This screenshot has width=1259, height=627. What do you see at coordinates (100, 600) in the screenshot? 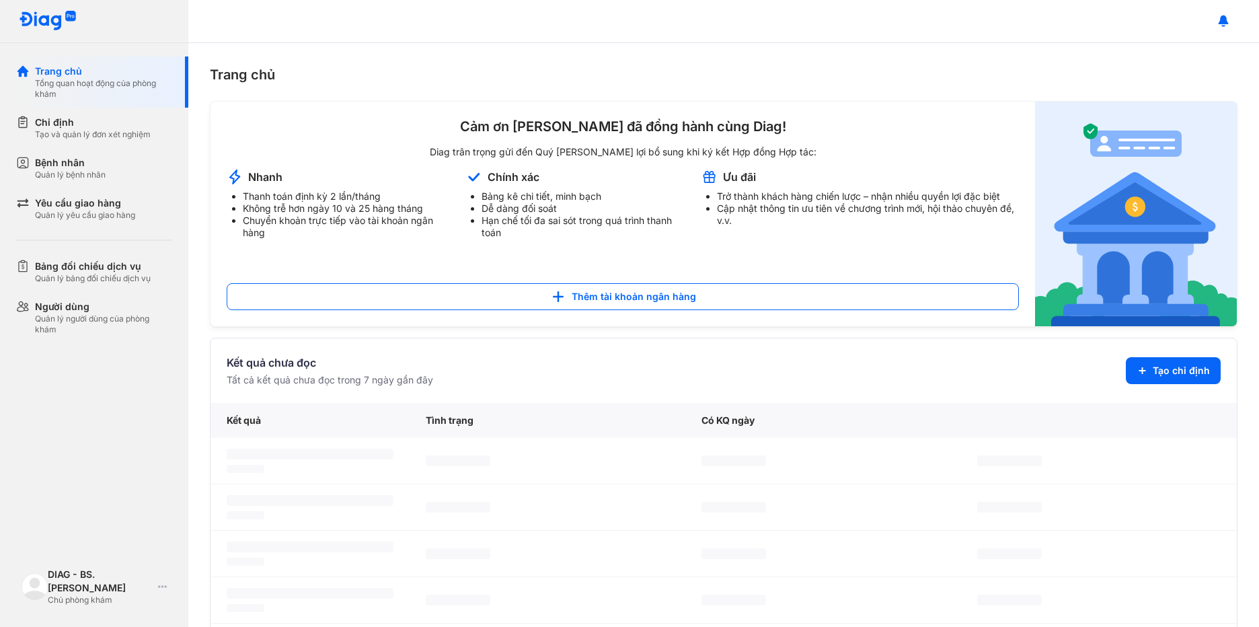
I see `div: Chủ phòng khám` at bounding box center [100, 600].